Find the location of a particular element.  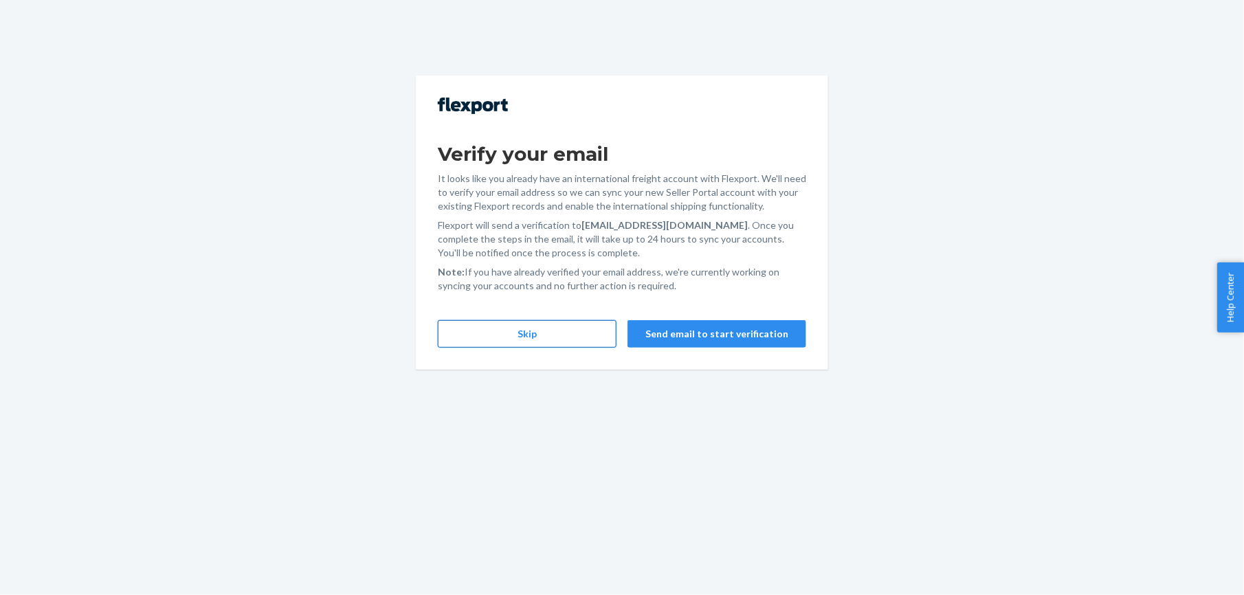

p: If you have already verified your email address, we're currently working on syncing your accounts... is located at coordinates (622, 279).